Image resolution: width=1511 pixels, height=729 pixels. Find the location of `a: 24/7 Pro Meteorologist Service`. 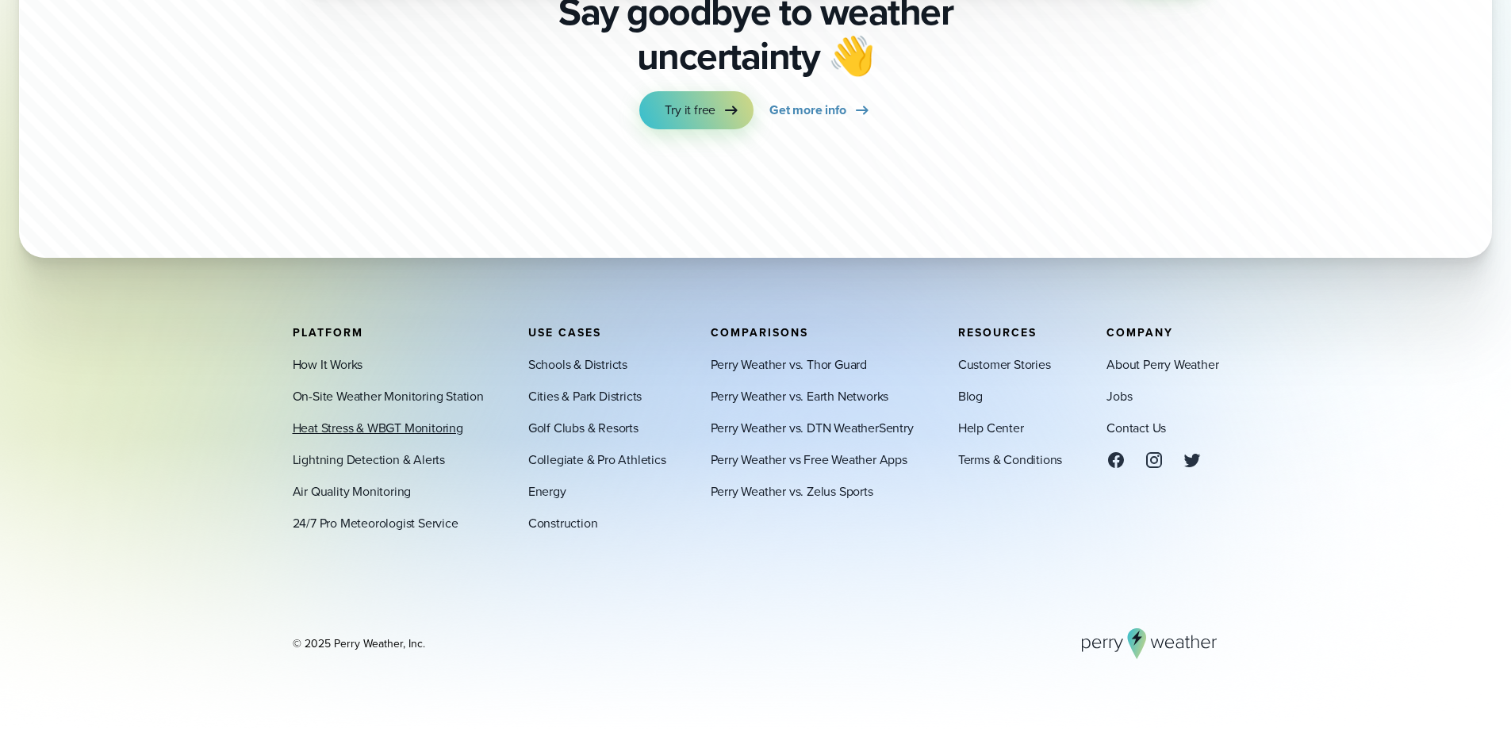

a: 24/7 Pro Meteorologist Service is located at coordinates (375, 523).